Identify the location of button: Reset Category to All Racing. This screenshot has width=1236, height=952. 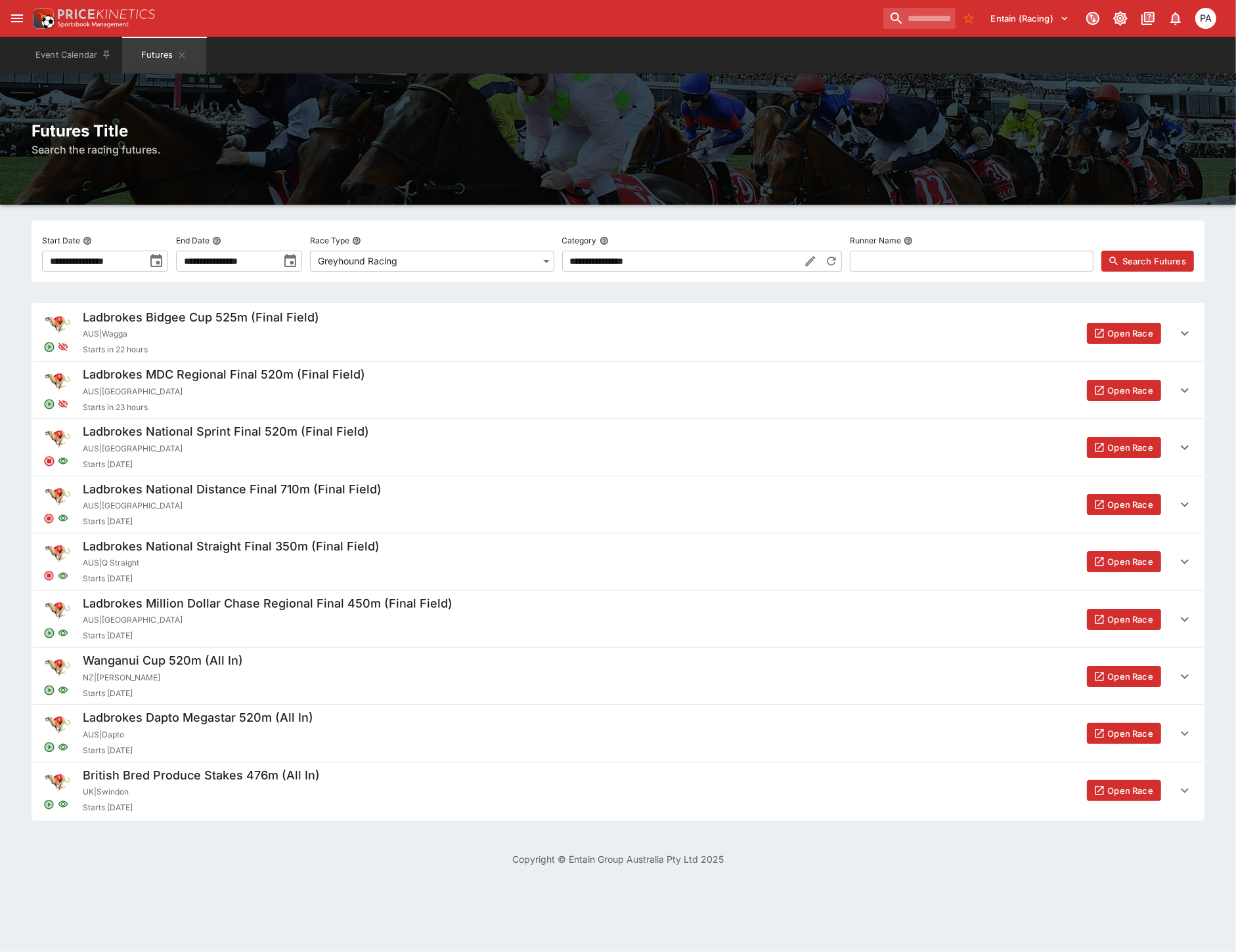
(832, 262).